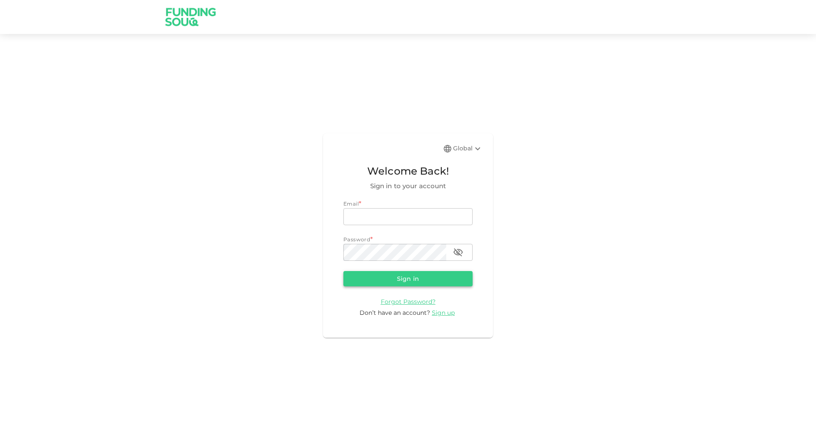  I want to click on span: Password, so click(357, 239).